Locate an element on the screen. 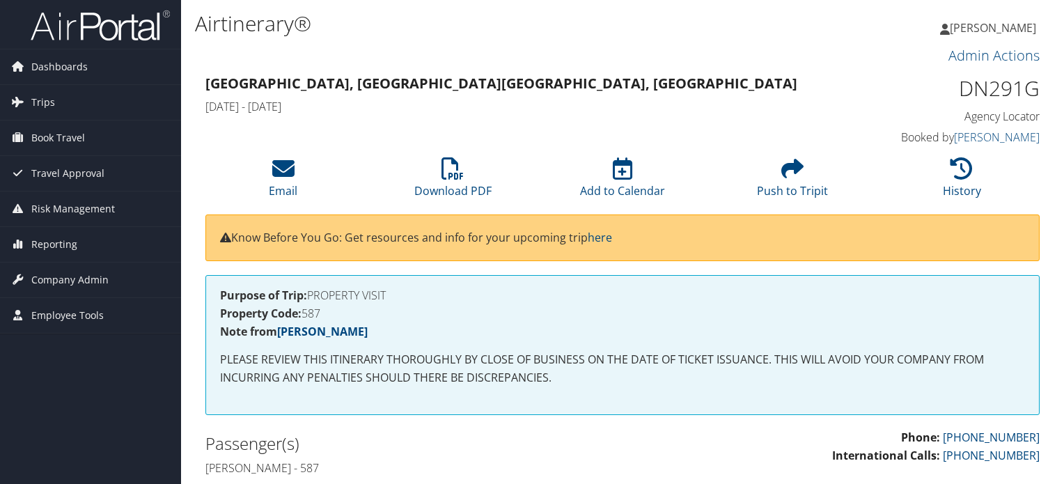  img: airportal-logo.png is located at coordinates (100, 25).